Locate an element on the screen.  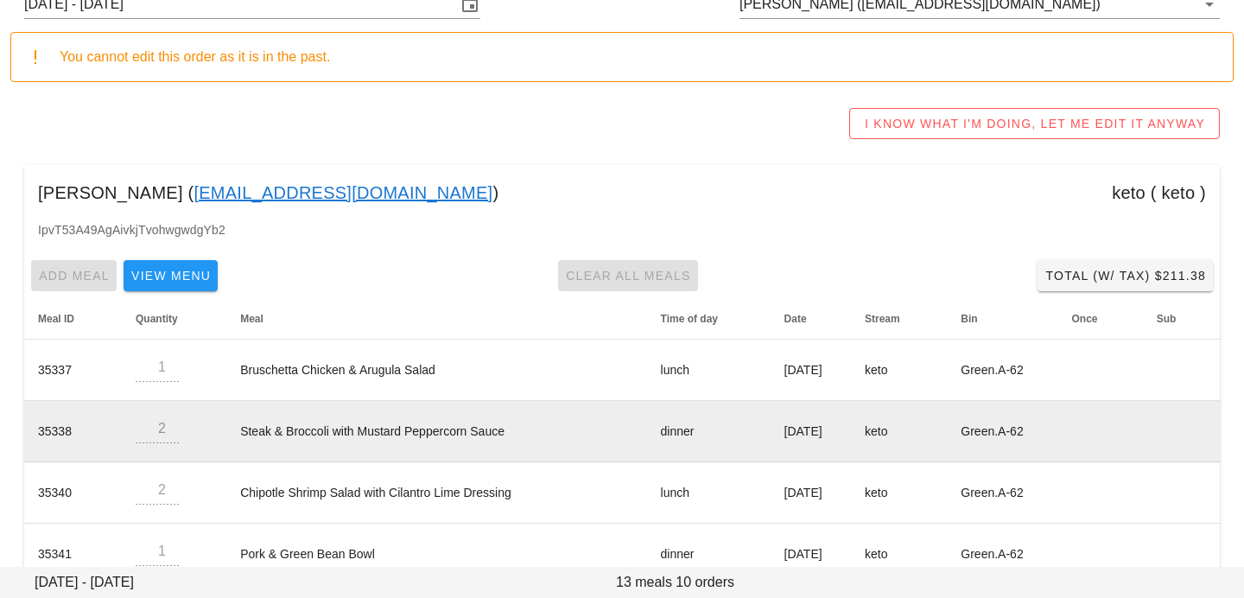
span: Bin is located at coordinates (968, 319).